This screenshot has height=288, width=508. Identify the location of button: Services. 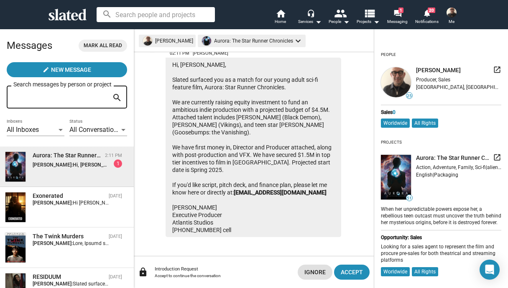
(310, 18).